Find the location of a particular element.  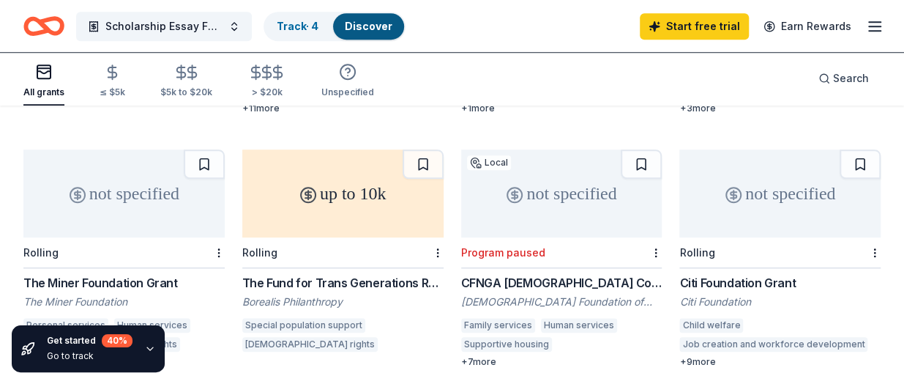

div: Citi Foundation Grant is located at coordinates (780, 283).